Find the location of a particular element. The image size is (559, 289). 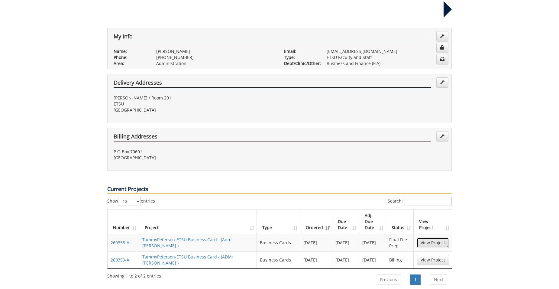

a: Change Password is located at coordinates (442, 48).